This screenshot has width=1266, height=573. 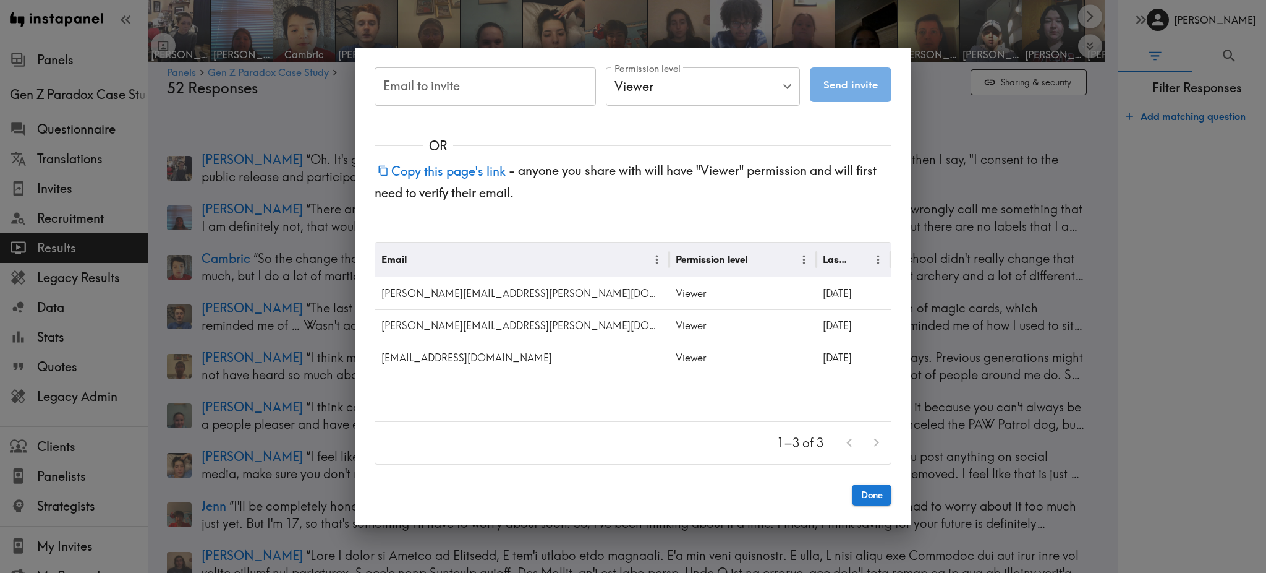 What do you see at coordinates (836, 259) in the screenshot?
I see `div: Last Viewed` at bounding box center [836, 259].